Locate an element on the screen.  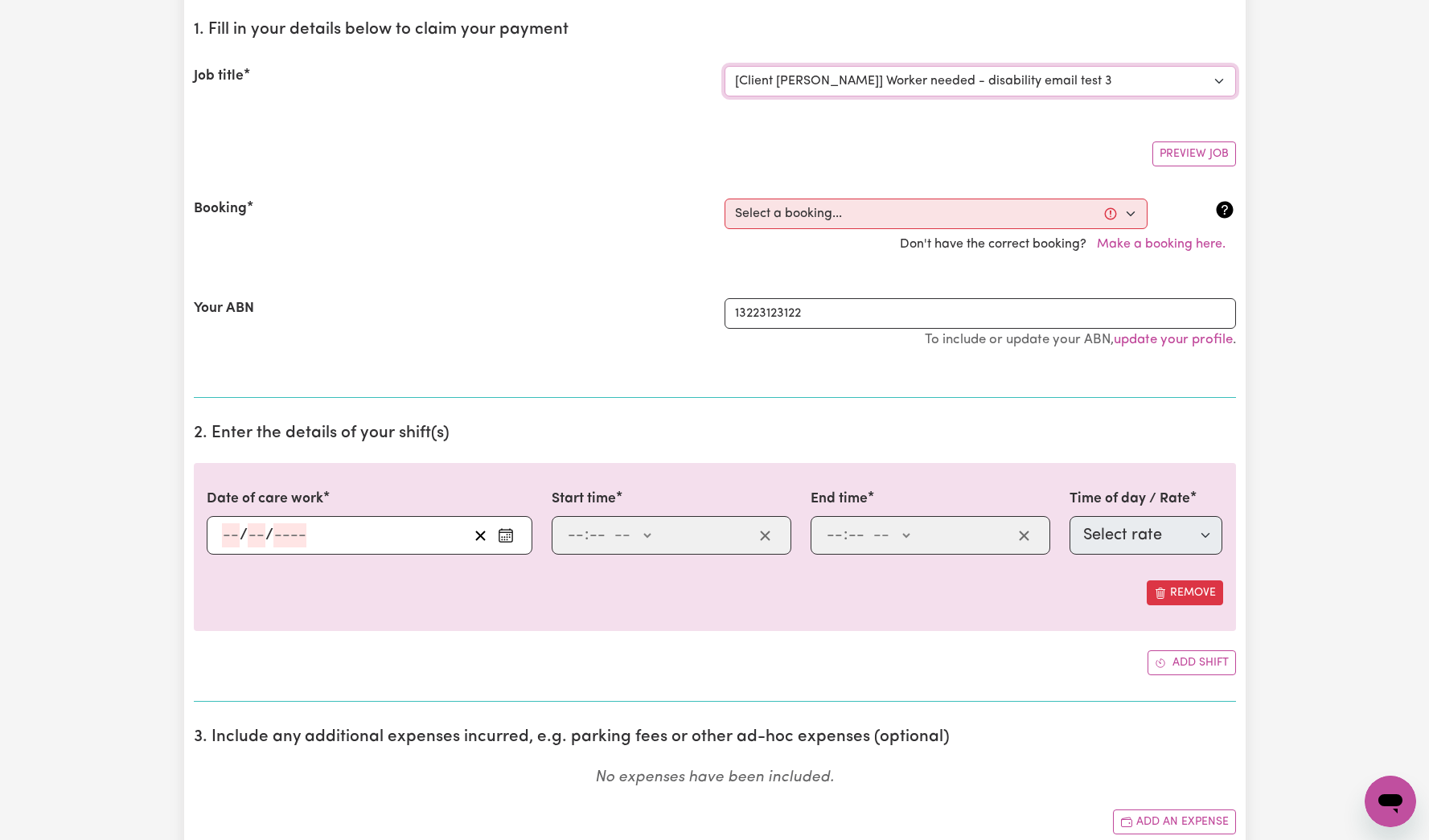
small: To include or update your ABN, . is located at coordinates (1080, 339).